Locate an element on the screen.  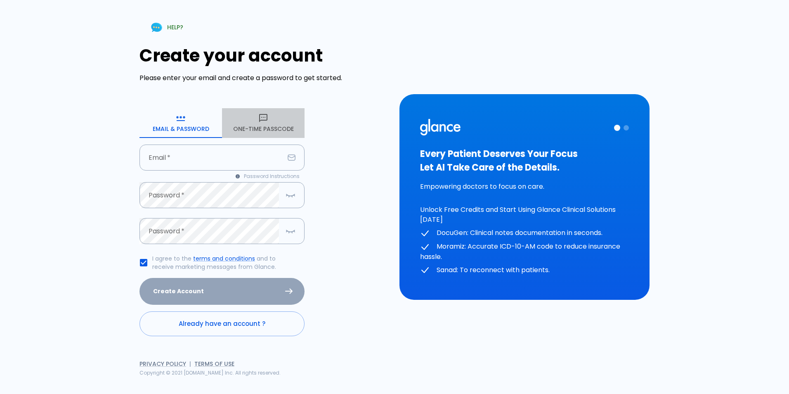
h3: Every Patient Deserves Your Focus Let AI Take Care of the Details. is located at coordinates (525, 161).